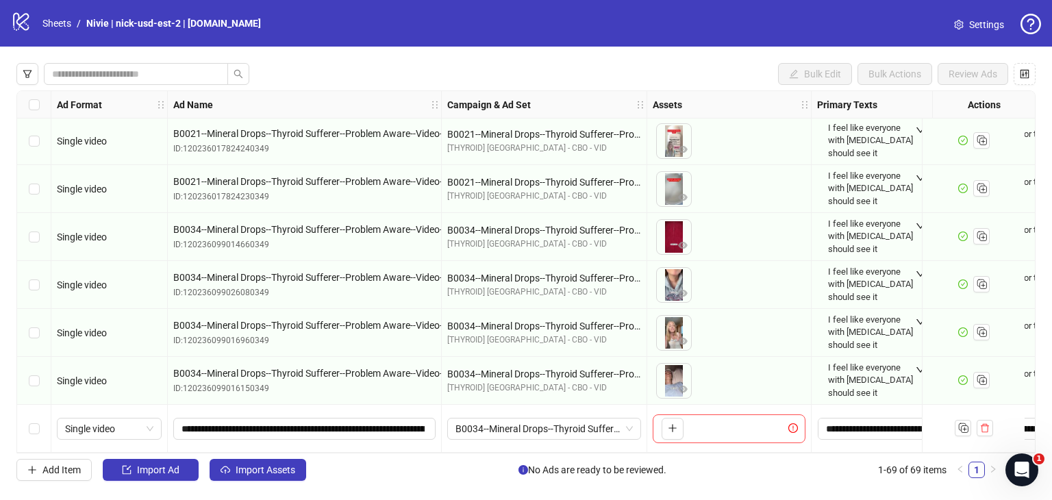 This screenshot has height=500, width=1052. I want to click on li: Next Page, so click(993, 470).